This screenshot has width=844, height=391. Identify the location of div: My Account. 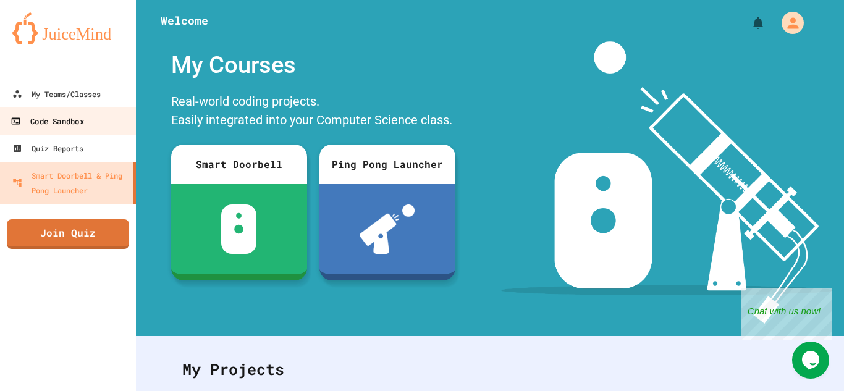
(788, 23).